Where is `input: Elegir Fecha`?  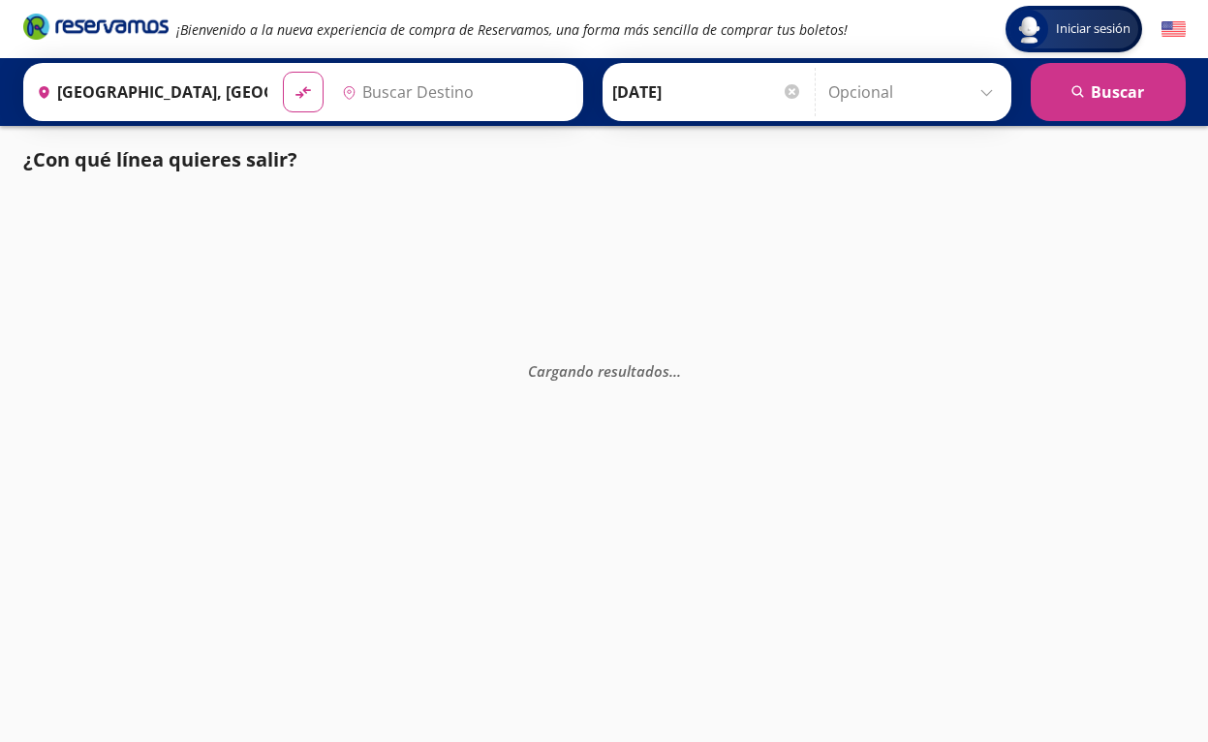 input: Elegir Fecha is located at coordinates (707, 92).